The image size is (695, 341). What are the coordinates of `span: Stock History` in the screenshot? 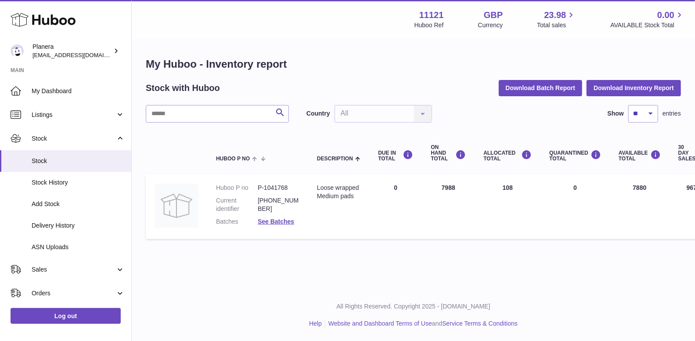 It's located at (78, 182).